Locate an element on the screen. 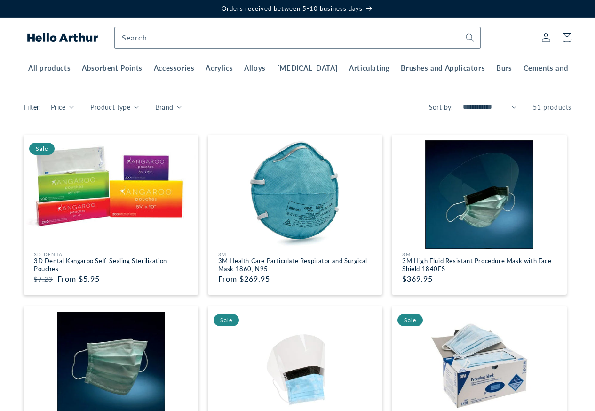 The height and width of the screenshot is (411, 595). img: 3M Health Care Particulate Respirator and Surgical Mask 1860, N95 is located at coordinates (296, 194).